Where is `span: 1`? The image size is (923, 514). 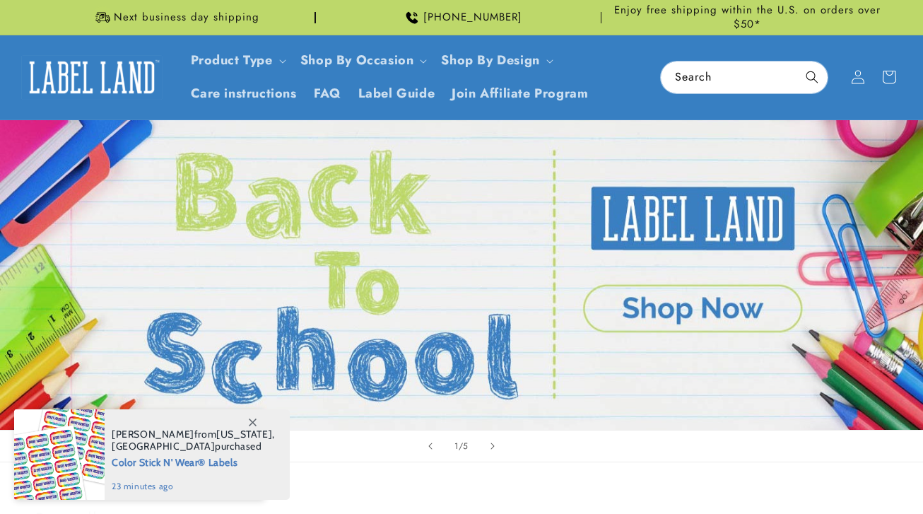 span: 1 is located at coordinates (456, 446).